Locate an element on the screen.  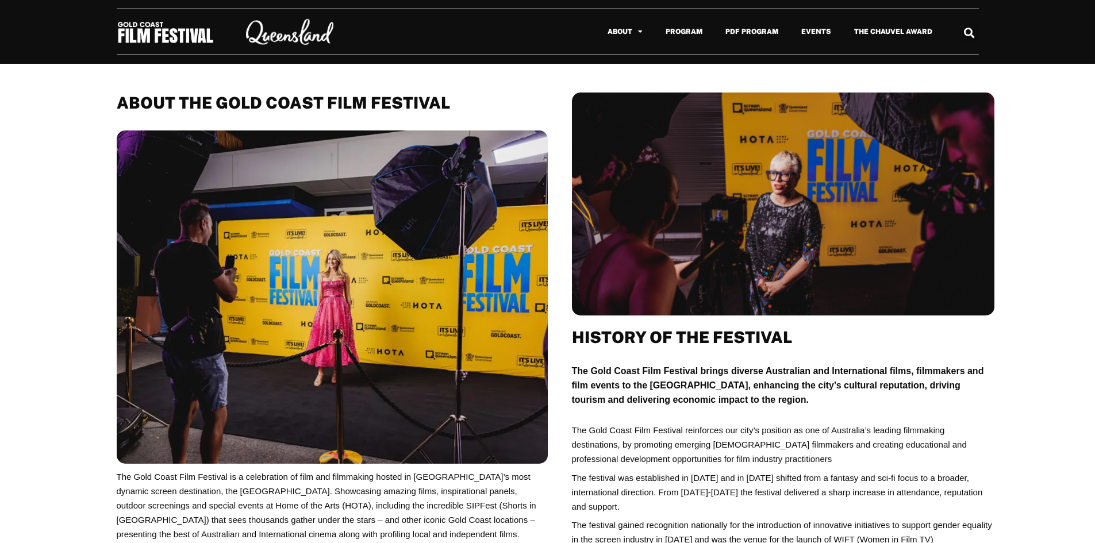
a: About is located at coordinates (625, 32).